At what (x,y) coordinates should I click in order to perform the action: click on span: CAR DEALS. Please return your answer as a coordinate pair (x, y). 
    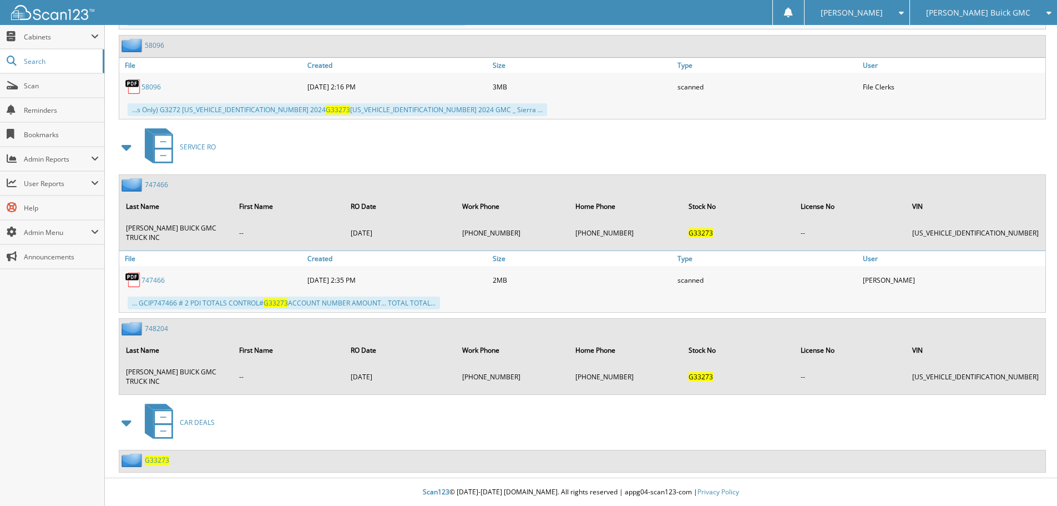
    Looking at the image, I should click on (197, 422).